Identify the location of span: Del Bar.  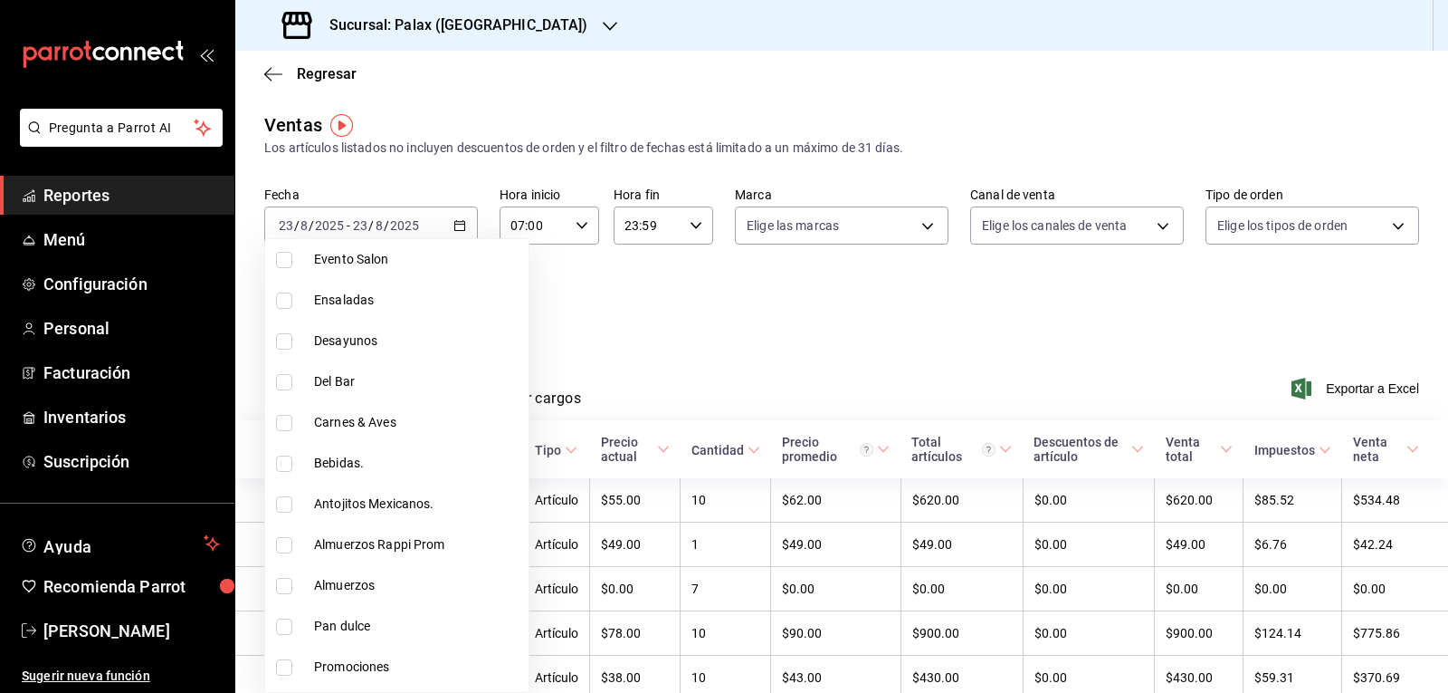
(417, 381).